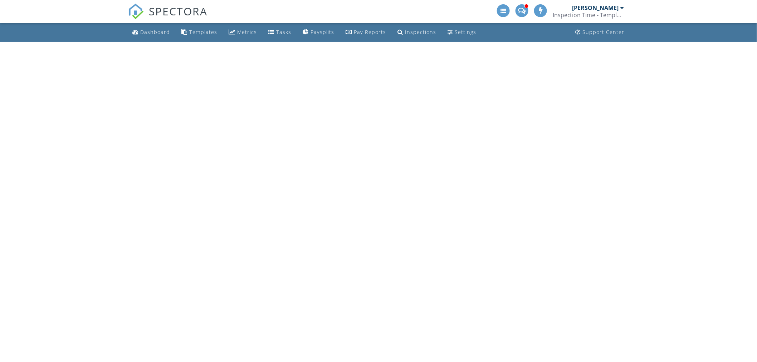 This screenshot has height=362, width=757. What do you see at coordinates (417, 32) in the screenshot?
I see `a: Inspections` at bounding box center [417, 32].